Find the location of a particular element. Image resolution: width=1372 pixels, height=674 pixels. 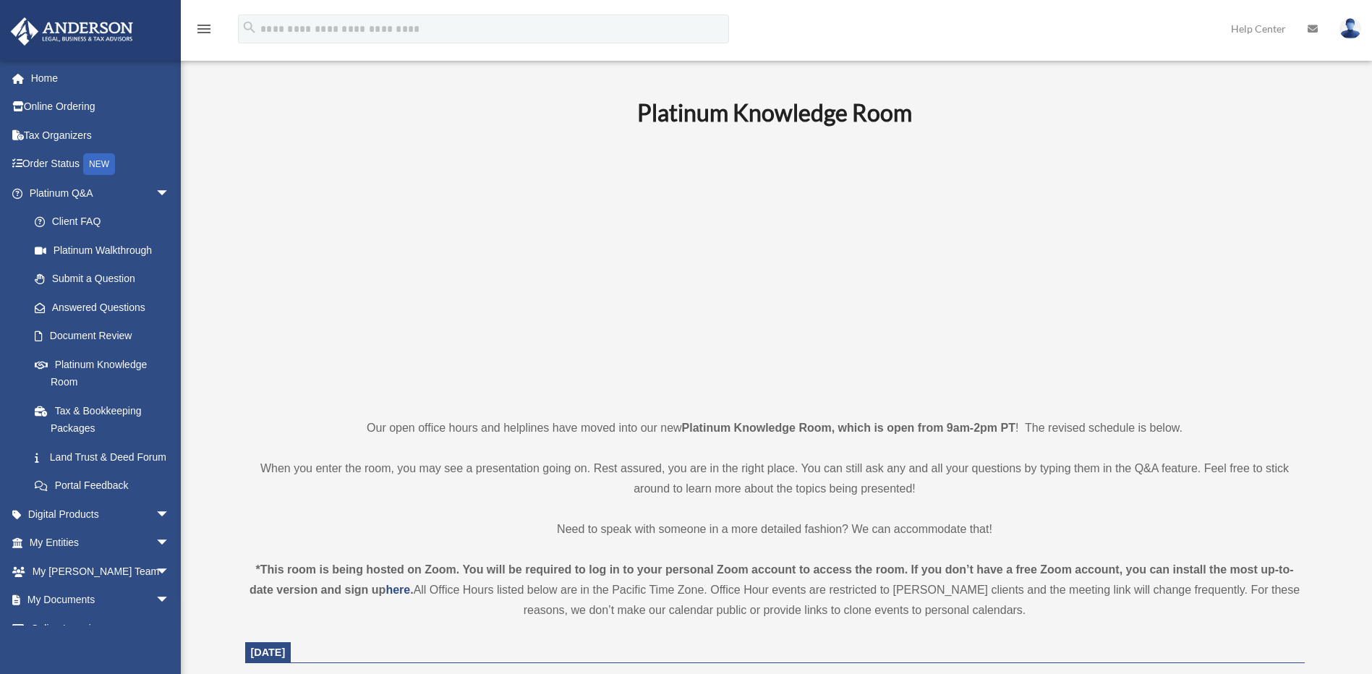

img: User Pic is located at coordinates (1351, 28).